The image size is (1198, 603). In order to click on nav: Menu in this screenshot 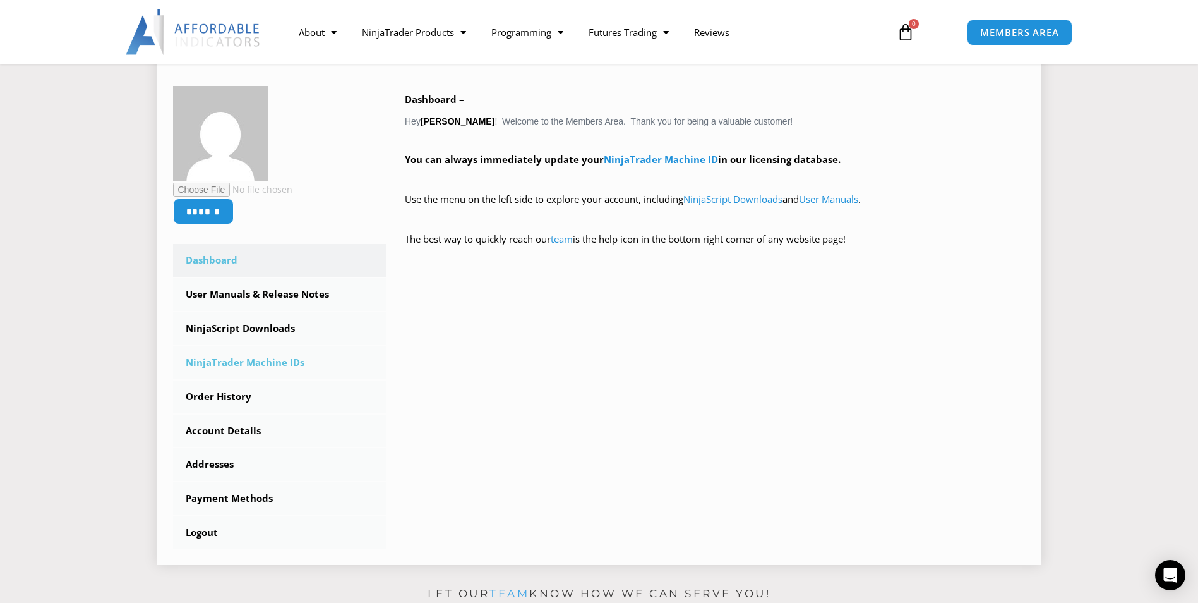, I will do `click(584, 32)`.